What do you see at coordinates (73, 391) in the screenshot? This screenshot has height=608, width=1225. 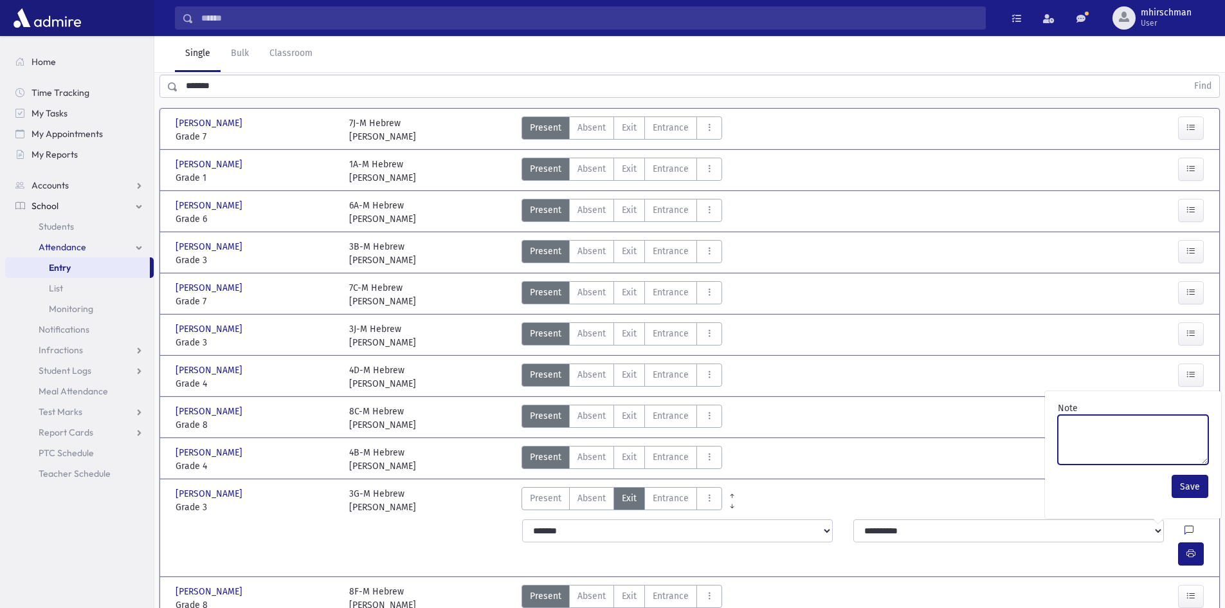 I see `span: Meal Attendance` at bounding box center [73, 391].